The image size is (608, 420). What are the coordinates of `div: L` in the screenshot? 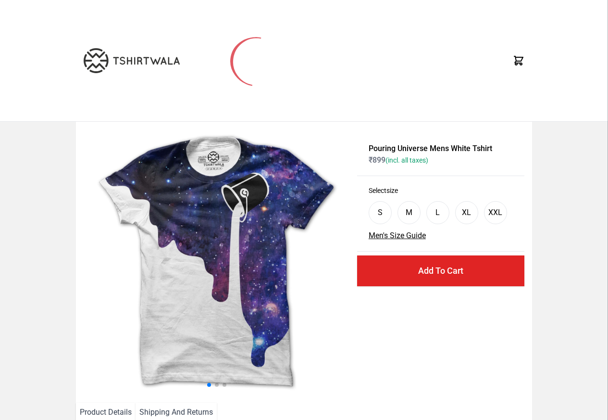 It's located at (438, 213).